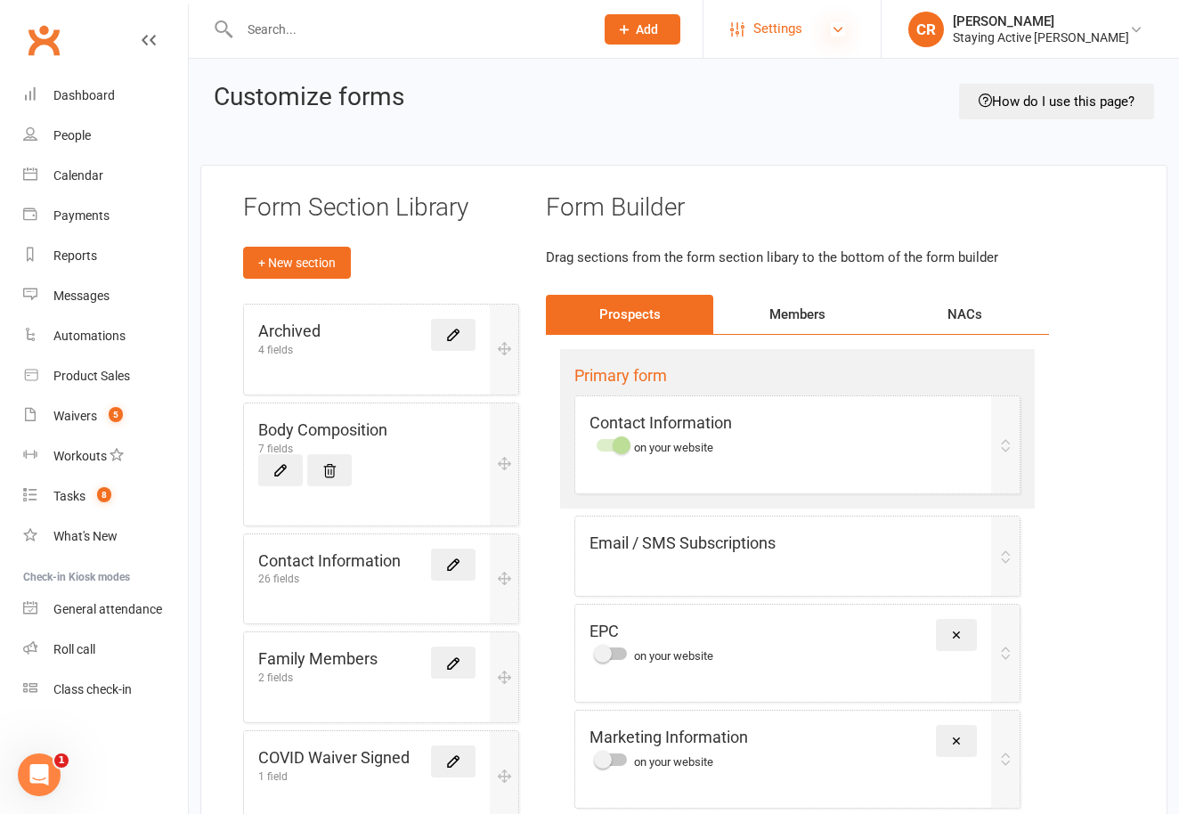  Describe the element at coordinates (105, 135) in the screenshot. I see `a: People` at that location.